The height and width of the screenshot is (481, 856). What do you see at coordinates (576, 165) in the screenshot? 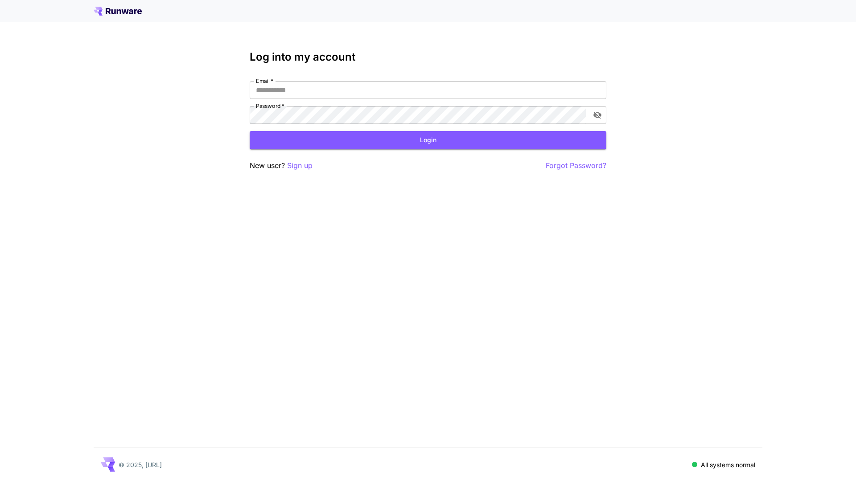
I see `button: Forgot Password?` at bounding box center [576, 165].